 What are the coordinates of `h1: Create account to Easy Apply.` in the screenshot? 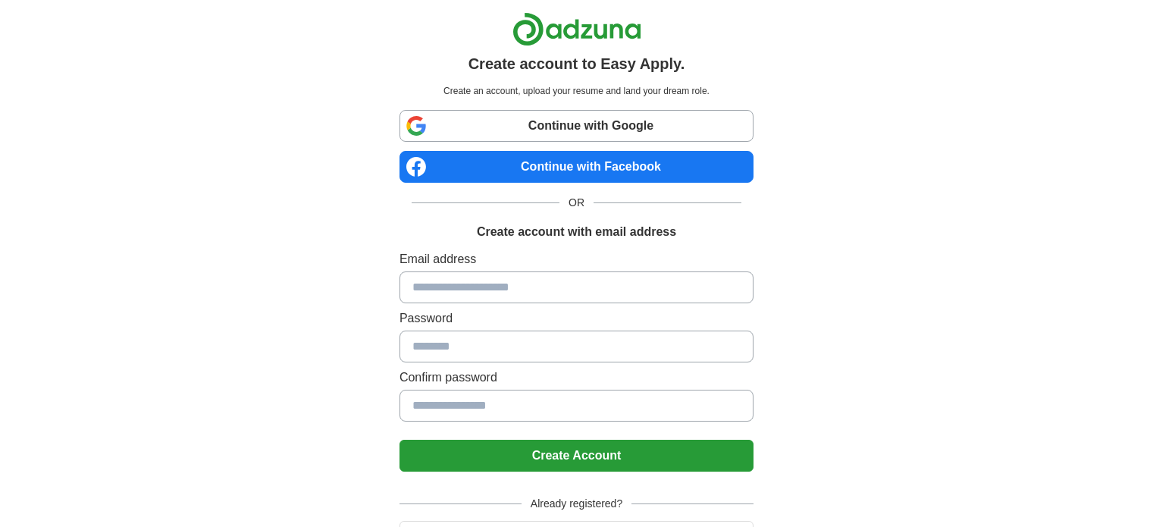 It's located at (577, 64).